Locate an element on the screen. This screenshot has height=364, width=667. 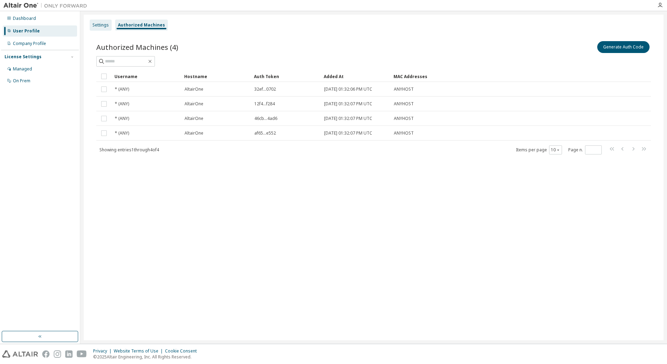
span: 46cb...4ad6 is located at coordinates (266, 119).